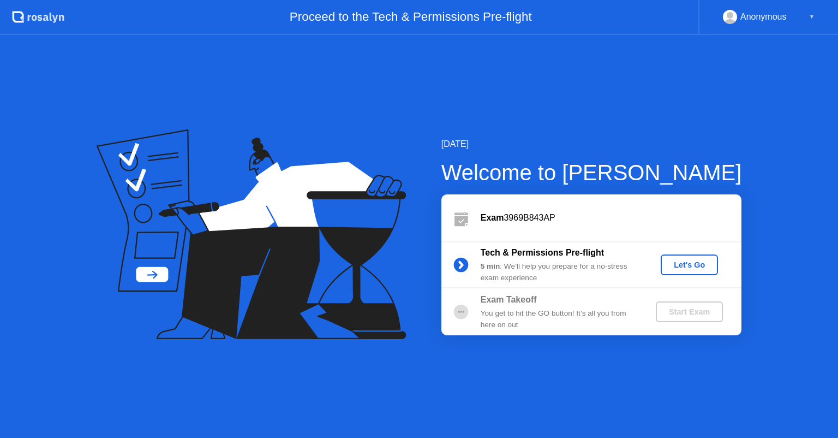 The height and width of the screenshot is (438, 838). What do you see at coordinates (508, 299) in the screenshot?
I see `b: Exam Takeoff` at bounding box center [508, 299].